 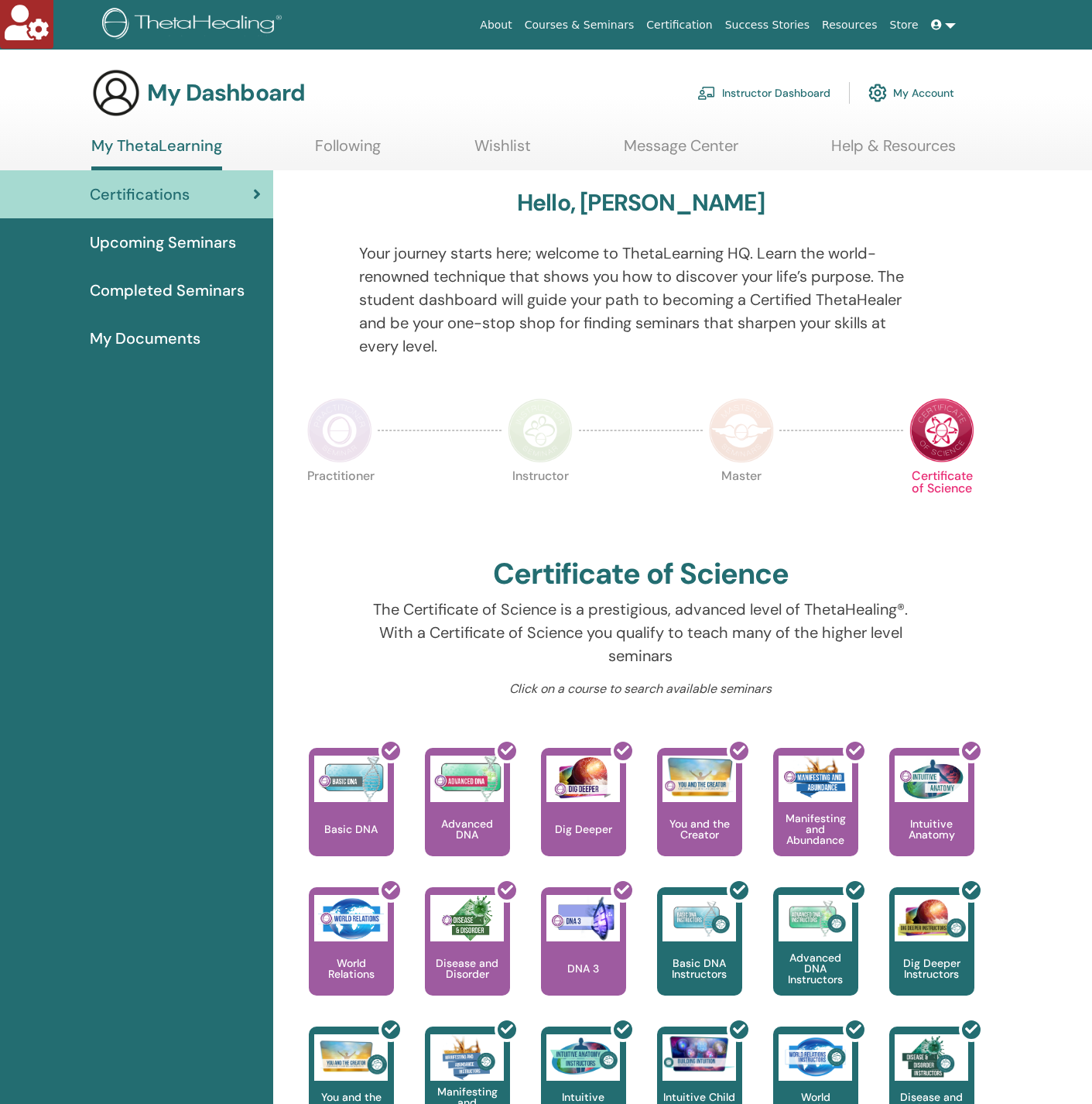 What do you see at coordinates (764, 93) in the screenshot?
I see `a: Instructor Dashboard` at bounding box center [764, 93].